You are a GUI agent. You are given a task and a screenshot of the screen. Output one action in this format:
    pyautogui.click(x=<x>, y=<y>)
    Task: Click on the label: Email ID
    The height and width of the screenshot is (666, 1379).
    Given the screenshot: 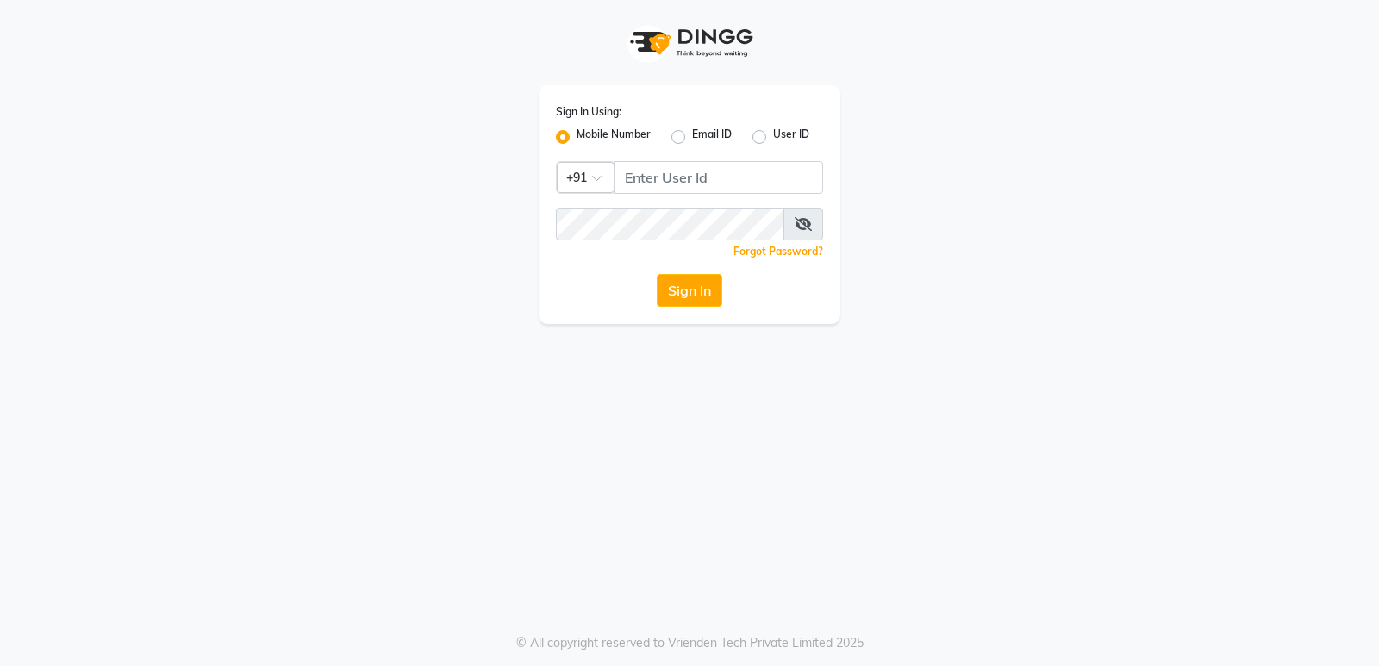 What is the action you would take?
    pyautogui.click(x=712, y=137)
    